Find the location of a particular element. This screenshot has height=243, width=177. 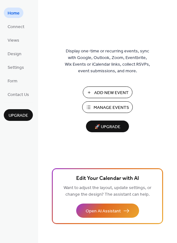

button: 🚀 Upgrade is located at coordinates (107, 126).